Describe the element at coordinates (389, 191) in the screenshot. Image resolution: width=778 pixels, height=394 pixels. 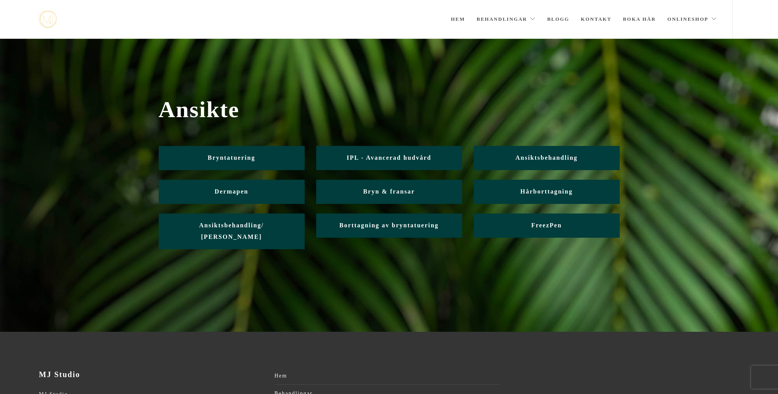
I see `span: Bryn & fransar` at that location.